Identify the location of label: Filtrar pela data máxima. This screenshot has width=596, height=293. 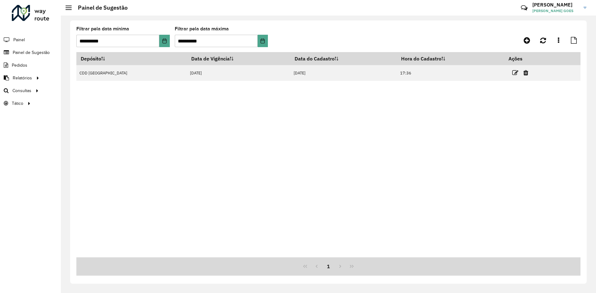
(202, 29).